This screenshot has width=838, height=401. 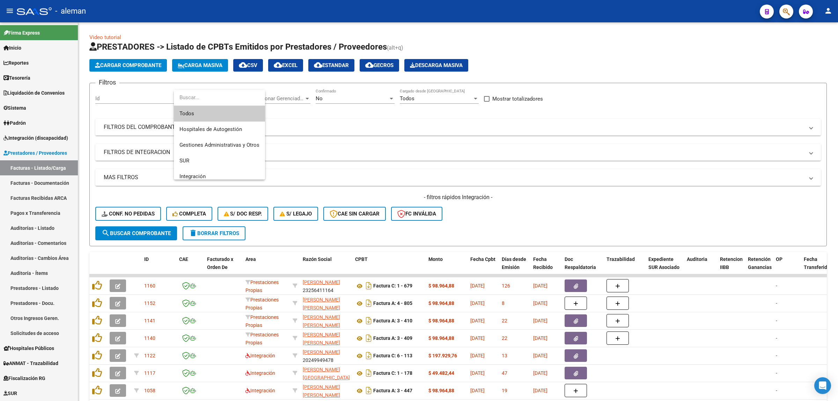 What do you see at coordinates (211, 129) in the screenshot?
I see `span: Hospitales de Autogestión` at bounding box center [211, 129].